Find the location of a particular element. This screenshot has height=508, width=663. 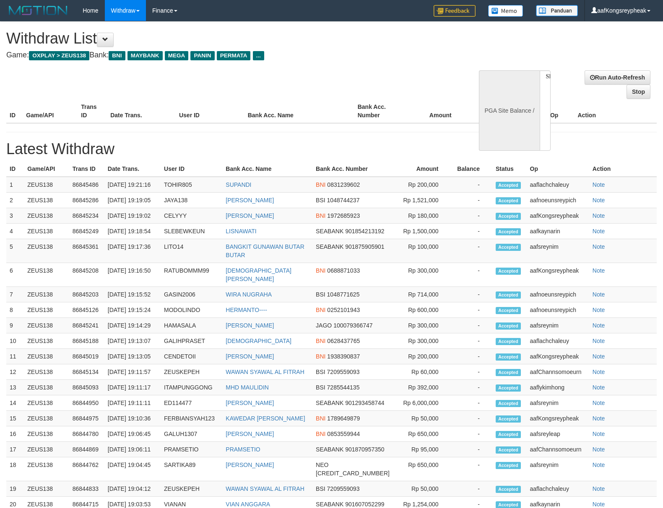

span: JAGO is located at coordinates (324, 326).